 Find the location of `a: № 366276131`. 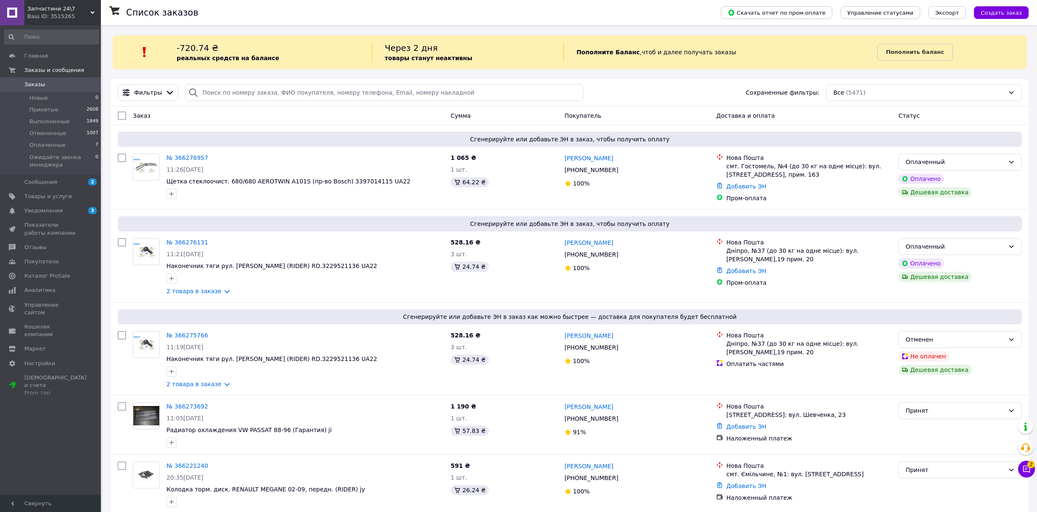

a: № 366276131 is located at coordinates (187, 242).